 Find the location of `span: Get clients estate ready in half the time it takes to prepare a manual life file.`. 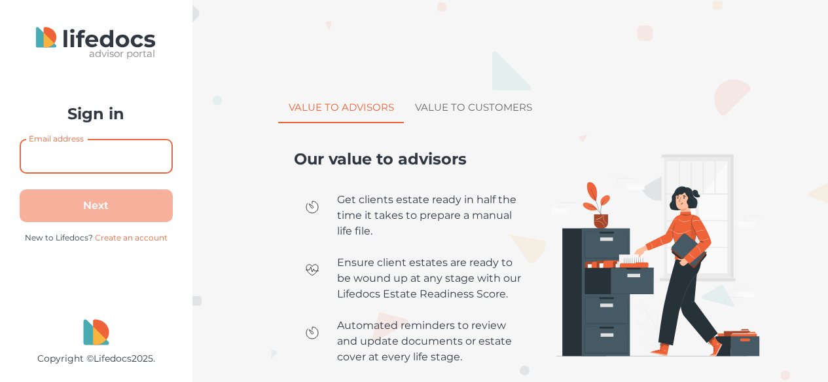

span: Get clients estate ready in half the time it takes to prepare a manual life file. is located at coordinates (431, 215).